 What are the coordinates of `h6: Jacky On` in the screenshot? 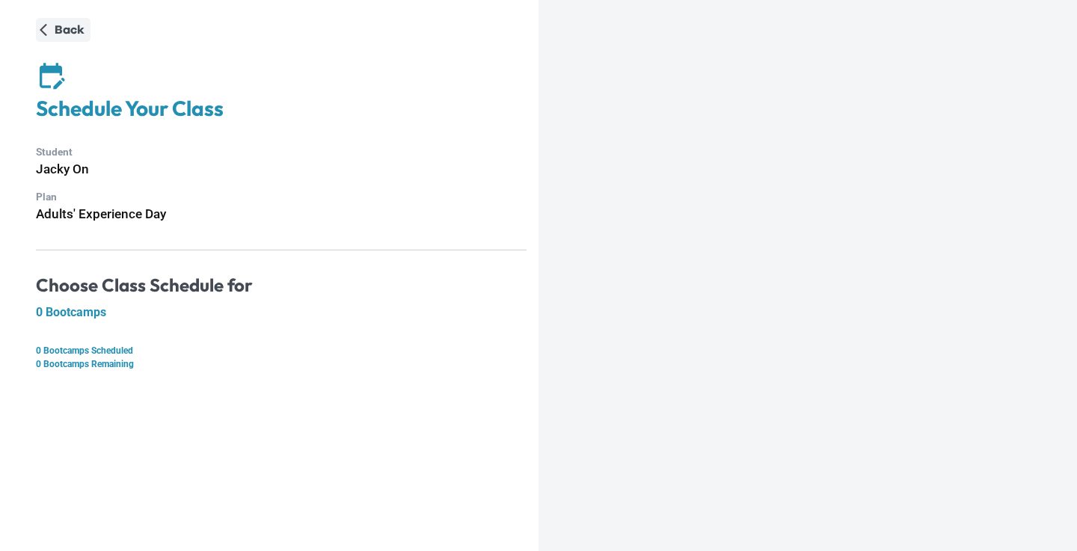 It's located at (281, 169).